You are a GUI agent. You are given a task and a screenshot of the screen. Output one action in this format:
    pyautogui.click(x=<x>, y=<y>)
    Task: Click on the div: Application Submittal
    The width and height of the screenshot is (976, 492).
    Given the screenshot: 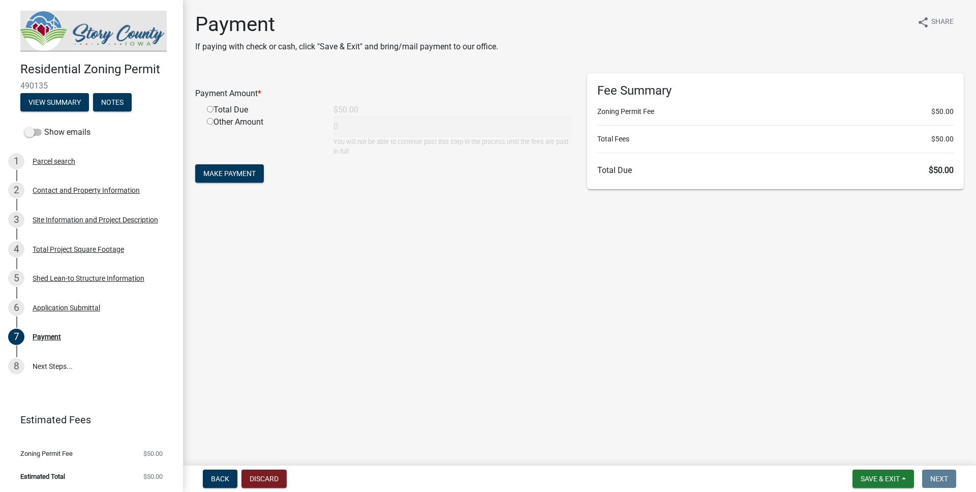 What is the action you would take?
    pyautogui.click(x=66, y=308)
    